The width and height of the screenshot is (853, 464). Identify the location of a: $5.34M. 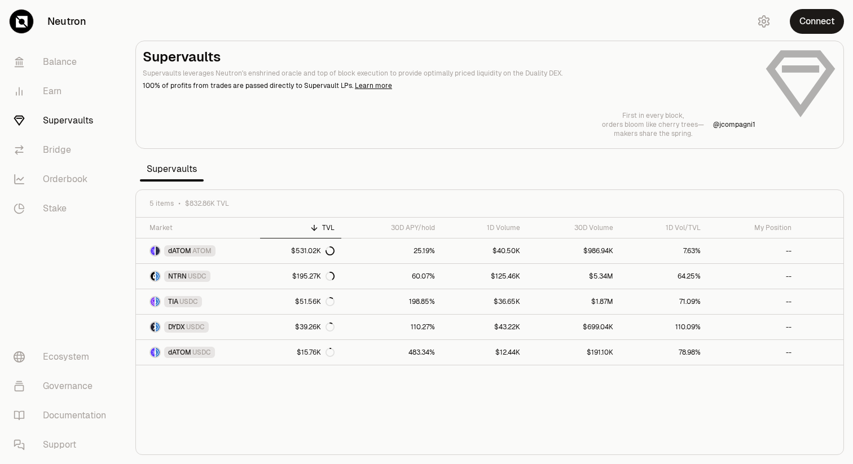
(573, 277).